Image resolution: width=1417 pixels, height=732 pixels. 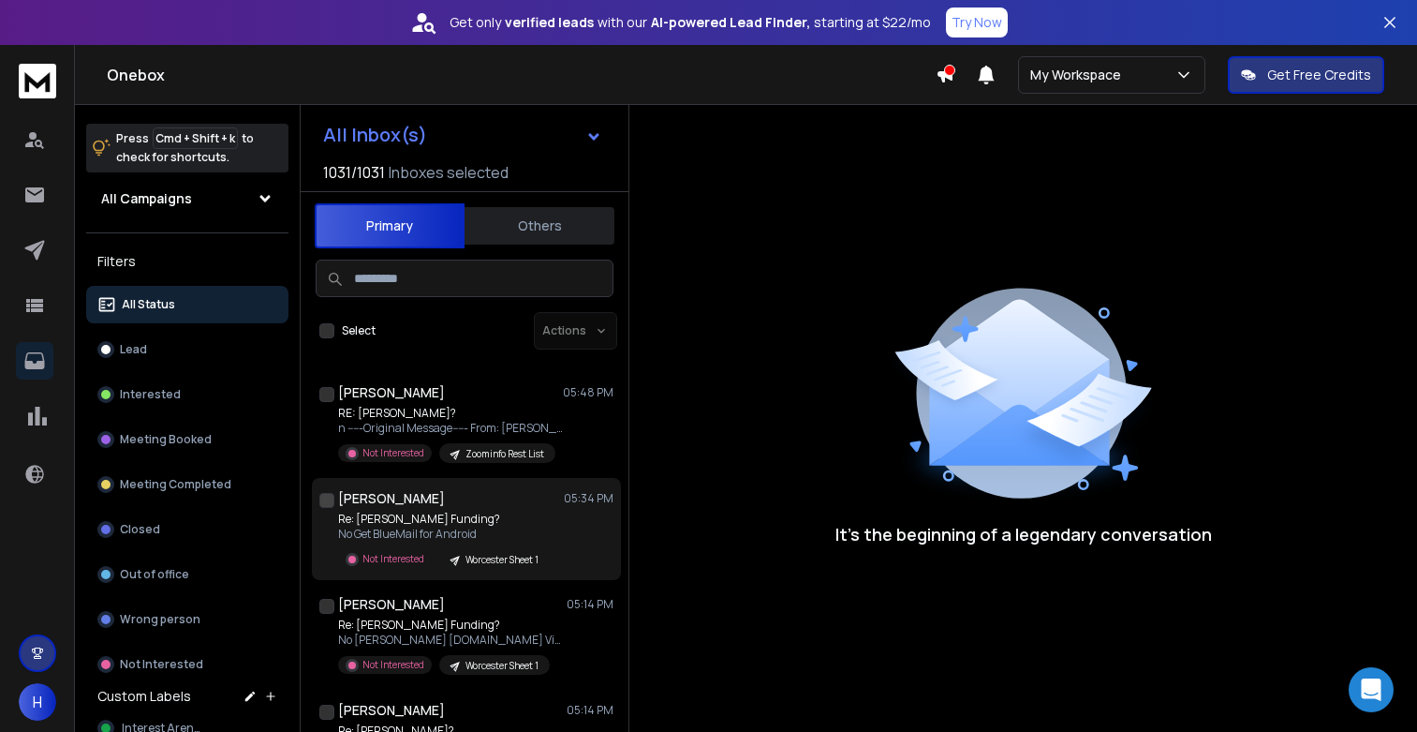 What do you see at coordinates (521, 75) in the screenshot?
I see `h1: Onebox` at bounding box center [521, 75].